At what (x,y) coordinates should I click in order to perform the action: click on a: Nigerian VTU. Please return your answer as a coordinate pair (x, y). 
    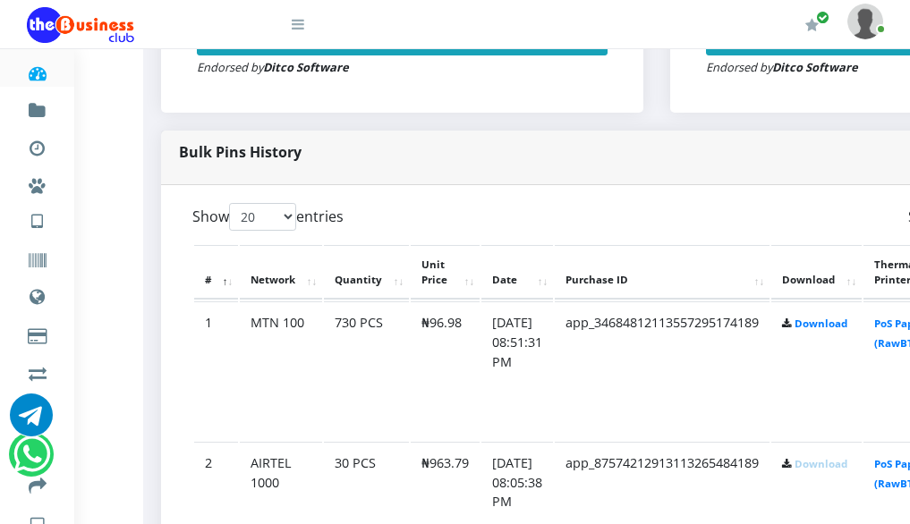
    Looking at the image, I should click on (142, 212).